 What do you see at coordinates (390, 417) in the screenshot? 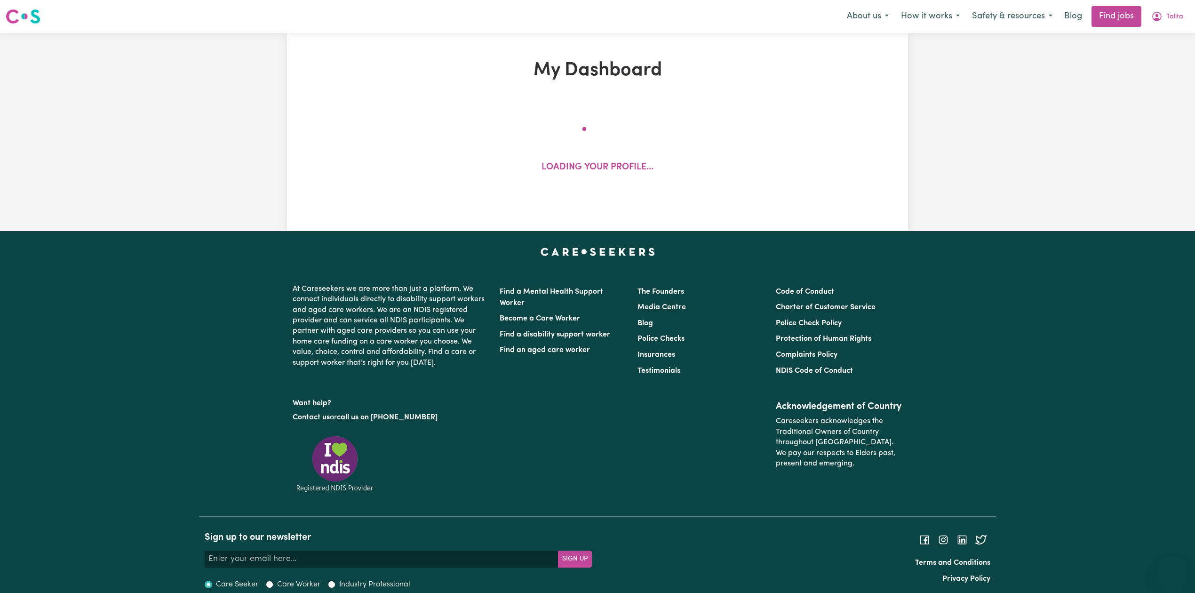
I see `p: or` at bounding box center [390, 417].